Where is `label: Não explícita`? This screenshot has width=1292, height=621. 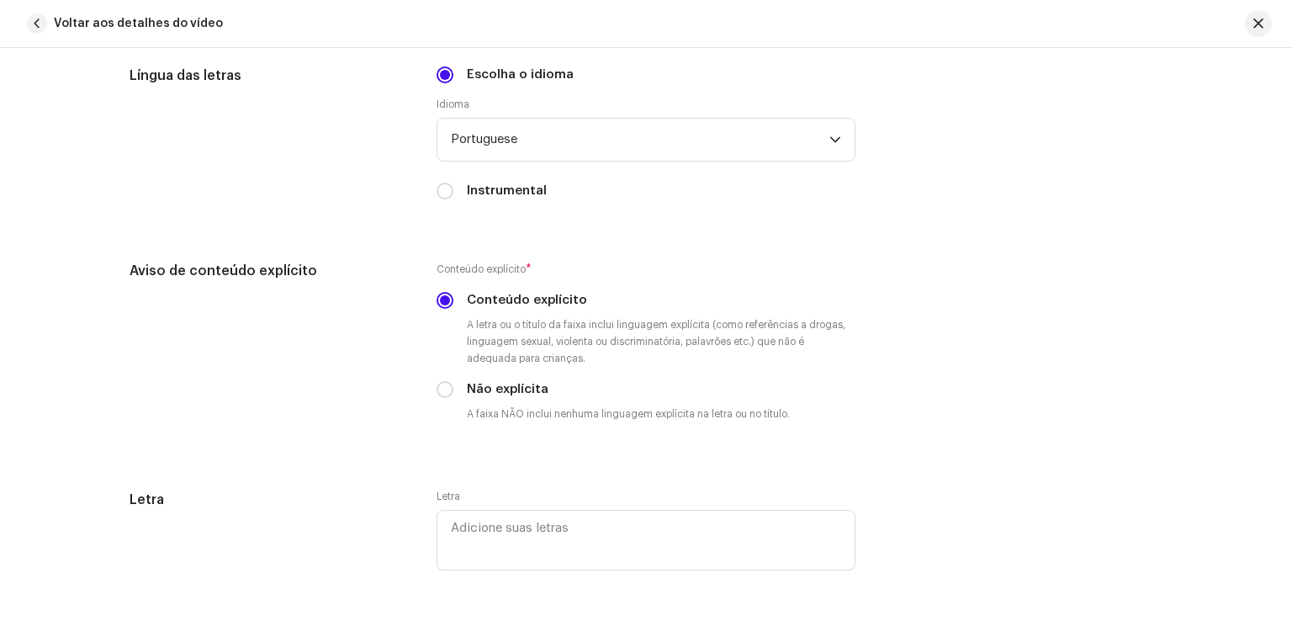
label: Não explícita is located at coordinates (507, 389).